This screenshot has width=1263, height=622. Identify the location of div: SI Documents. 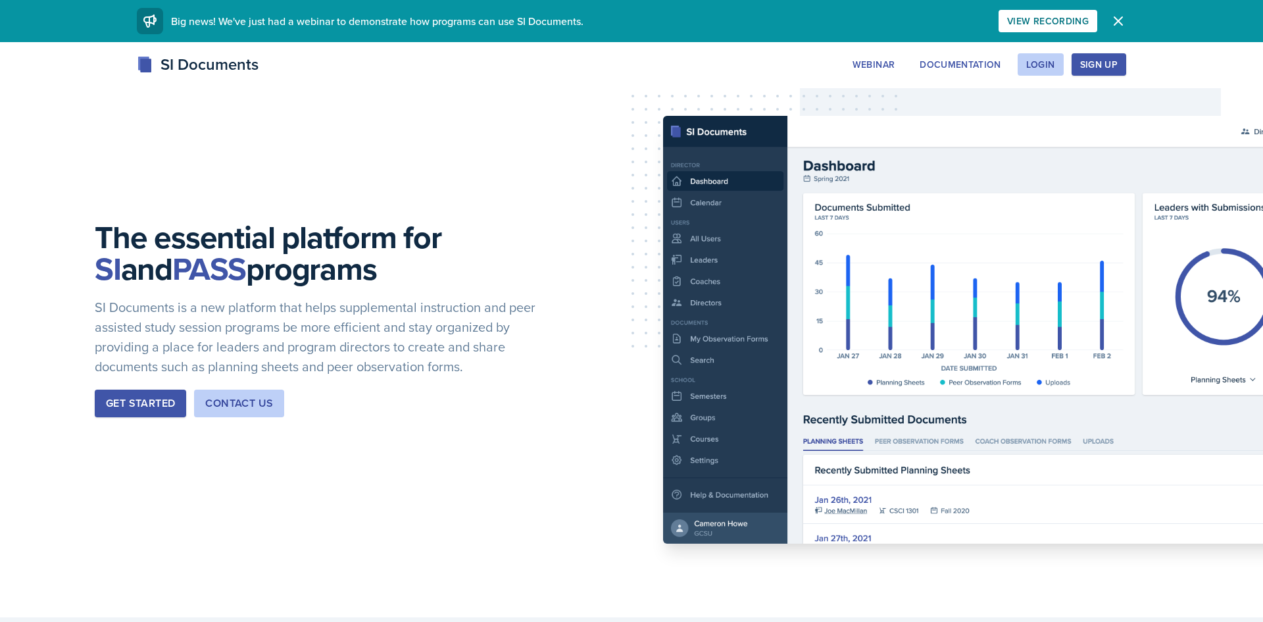
(197, 64).